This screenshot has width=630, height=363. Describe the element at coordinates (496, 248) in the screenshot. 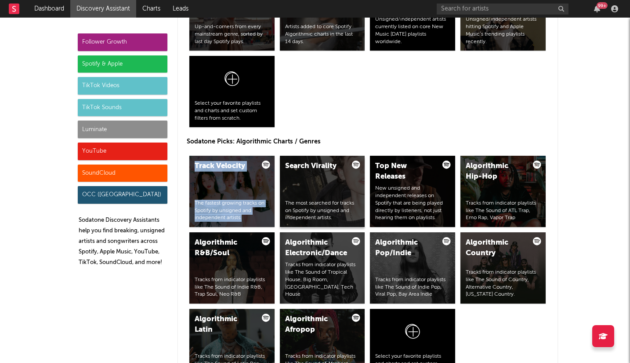

I see `div: Algorithmic Country` at that location.